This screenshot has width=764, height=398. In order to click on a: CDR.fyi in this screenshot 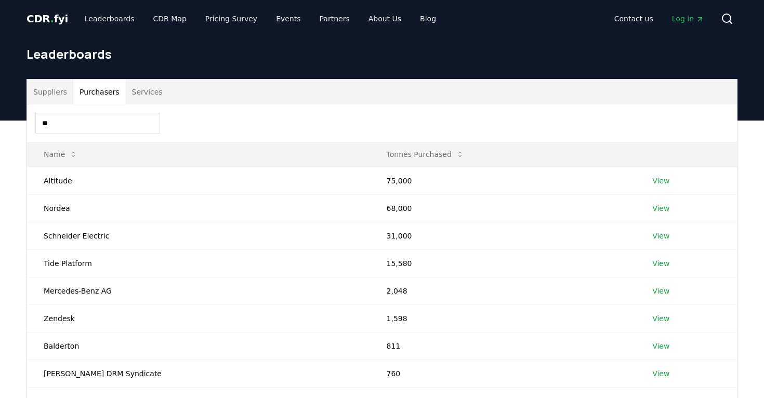, I will do `click(47, 19)`.